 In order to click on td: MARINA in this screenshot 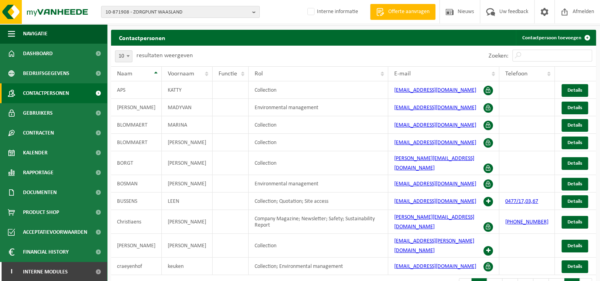, I will do `click(187, 125)`.